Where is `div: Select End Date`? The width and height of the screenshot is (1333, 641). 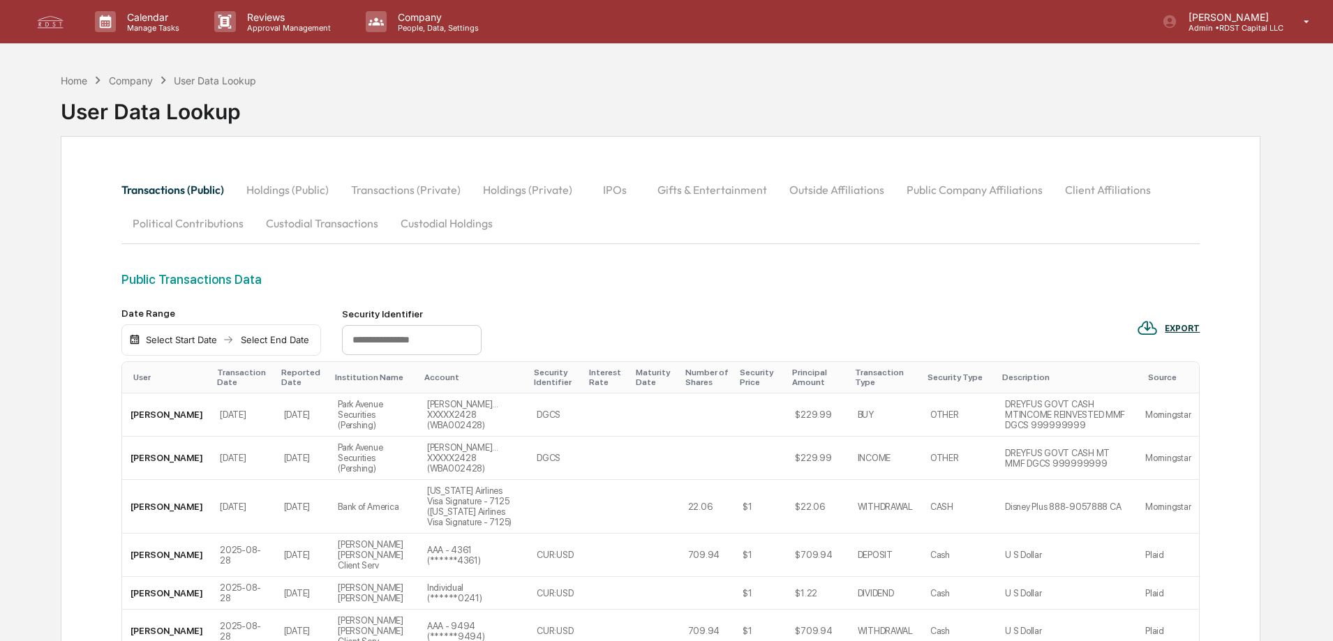 div: Select End Date is located at coordinates (275, 340).